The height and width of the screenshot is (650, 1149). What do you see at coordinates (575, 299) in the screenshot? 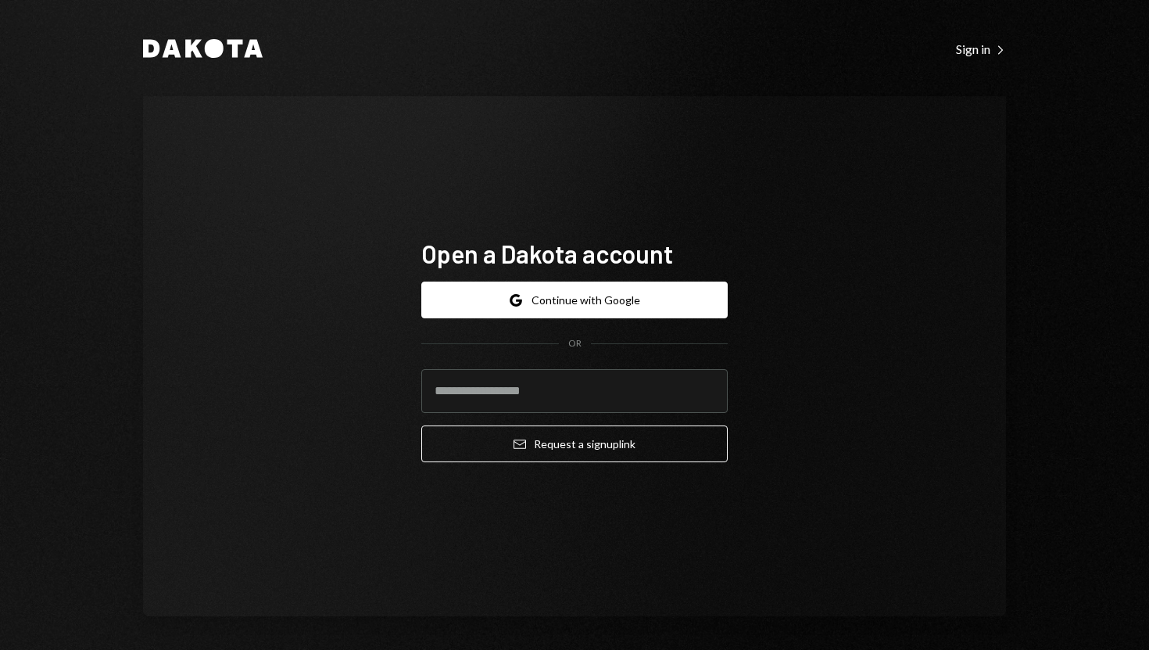
I see `button: Continue with Google` at bounding box center [575, 299].